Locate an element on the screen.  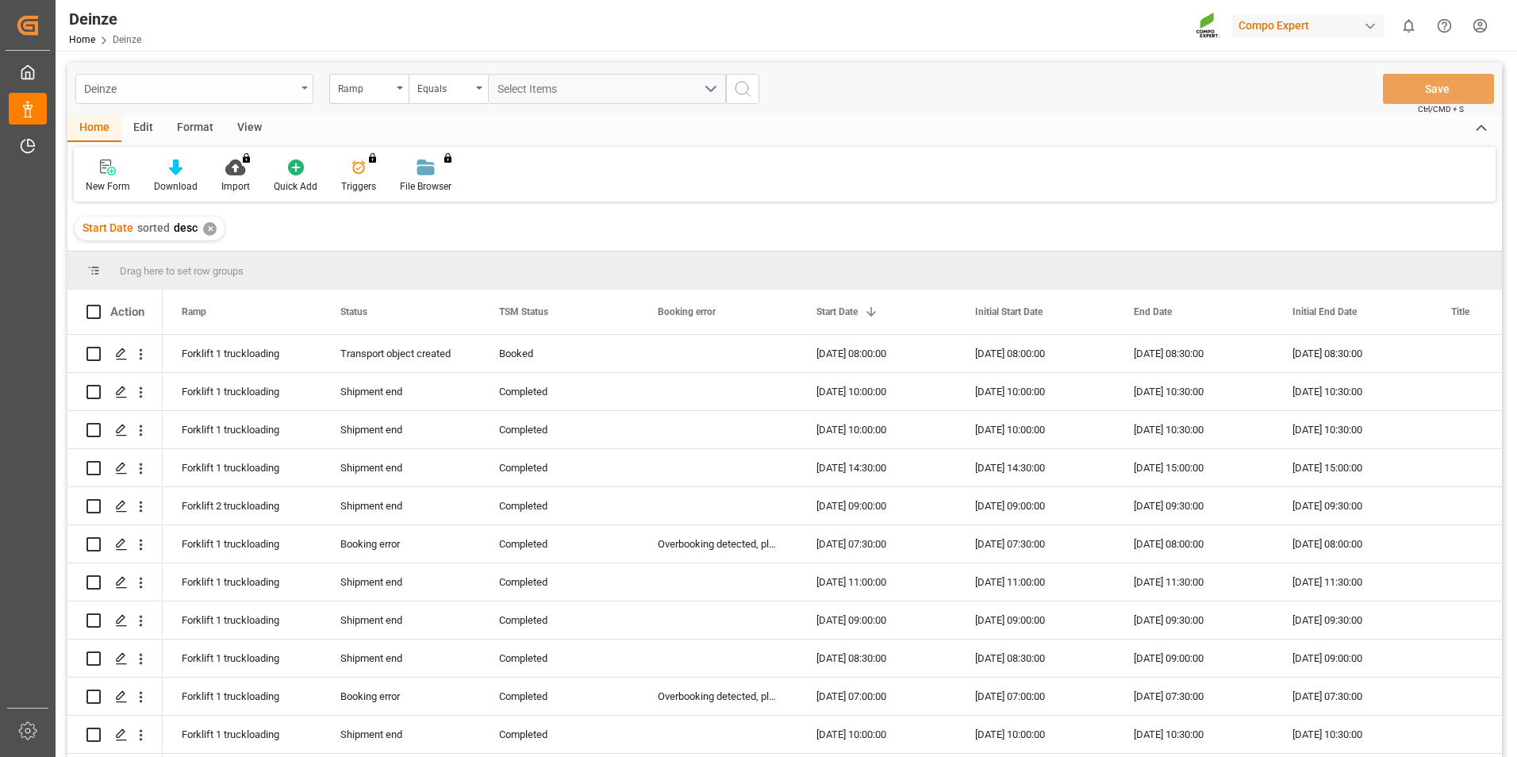
span: Initial End Date is located at coordinates (1324, 312).